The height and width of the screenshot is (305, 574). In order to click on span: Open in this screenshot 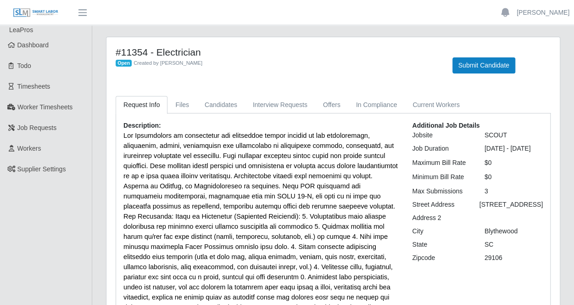, I will do `click(123, 63)`.